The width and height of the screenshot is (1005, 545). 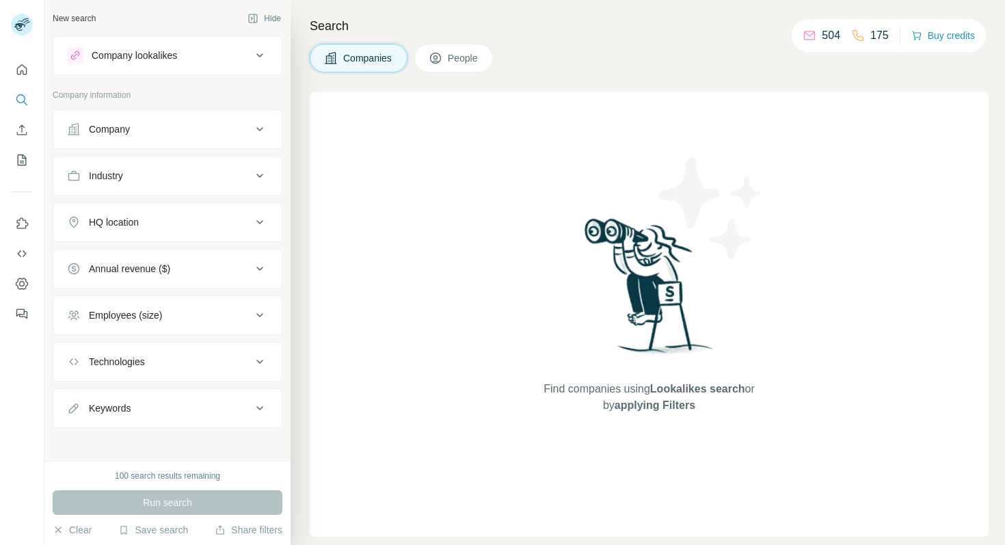 What do you see at coordinates (830, 36) in the screenshot?
I see `p: 504` at bounding box center [830, 36].